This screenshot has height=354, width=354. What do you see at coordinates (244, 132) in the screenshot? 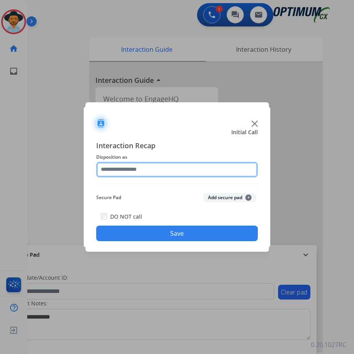
I see `span: Initial Call` at bounding box center [244, 132].